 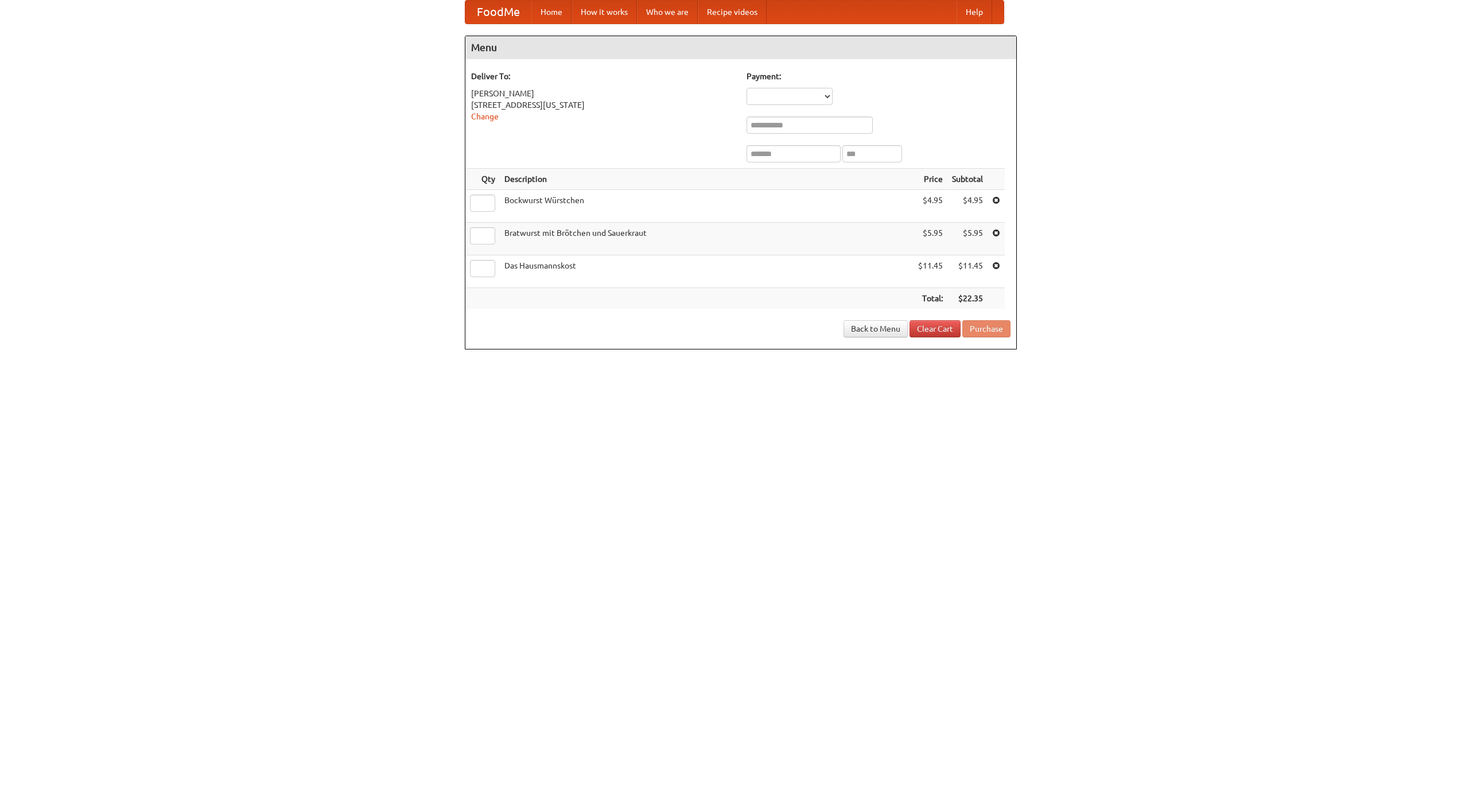 What do you see at coordinates (931, 298) in the screenshot?
I see `th: Total:` at bounding box center [931, 298].